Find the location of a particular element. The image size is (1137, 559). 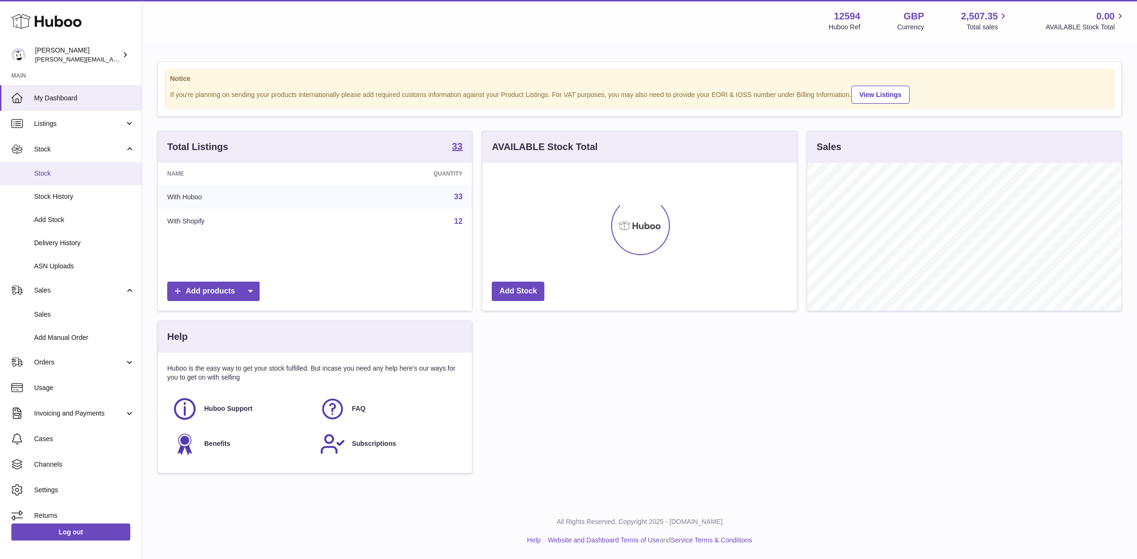

th: Quantity is located at coordinates (400, 174).